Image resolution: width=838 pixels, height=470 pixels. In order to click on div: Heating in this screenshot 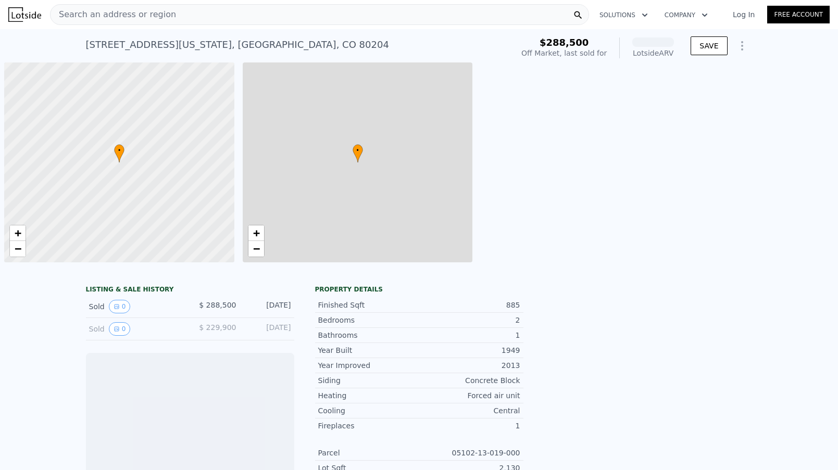, I will do `click(369, 396)`.